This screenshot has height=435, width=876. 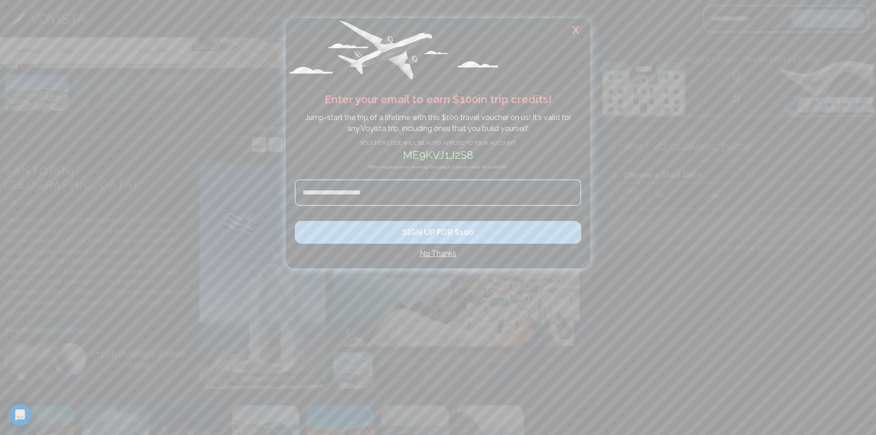 I want to click on h2: me9kvj1j2s8, so click(x=438, y=155).